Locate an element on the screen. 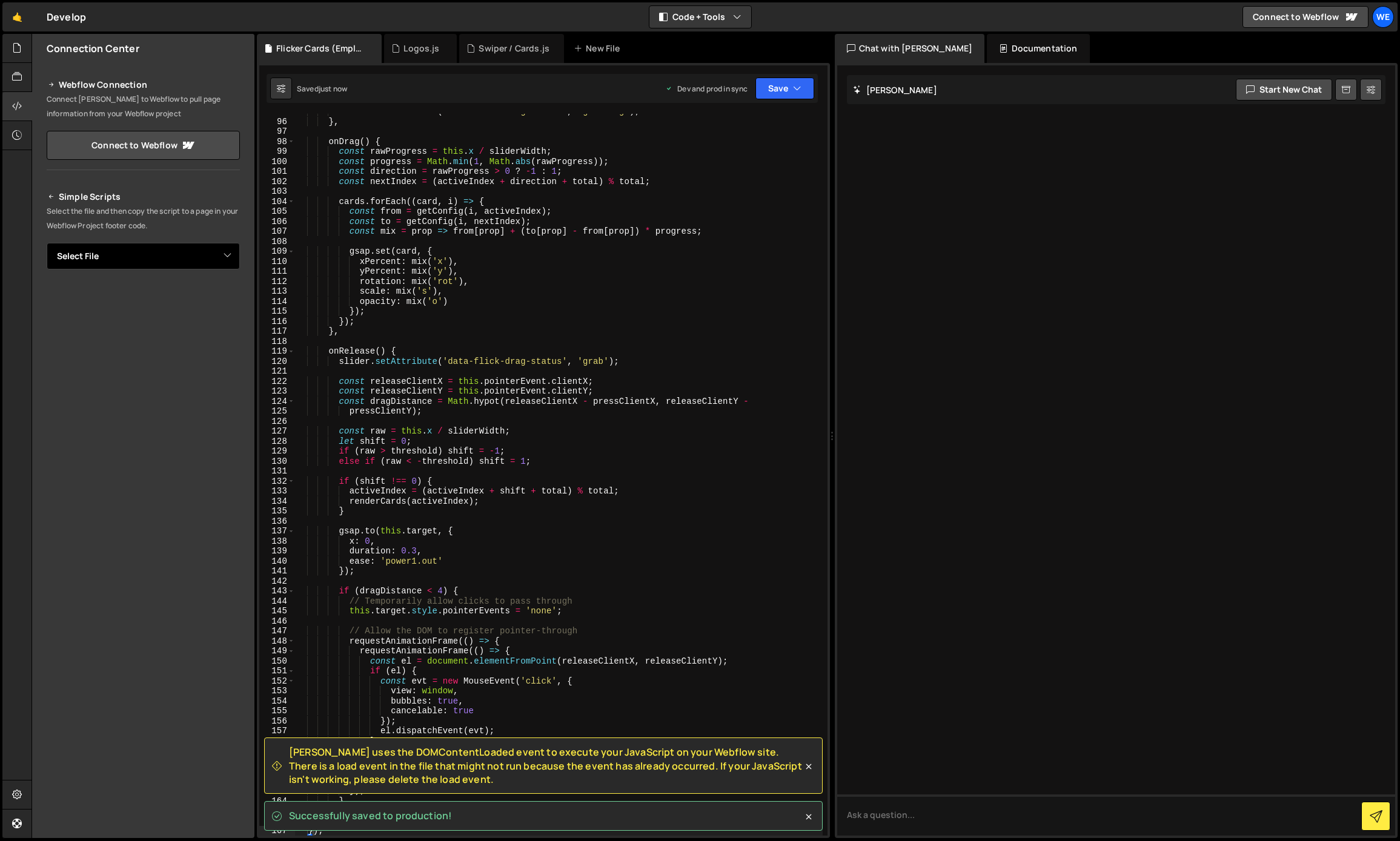  div: 144 is located at coordinates (277, 602).